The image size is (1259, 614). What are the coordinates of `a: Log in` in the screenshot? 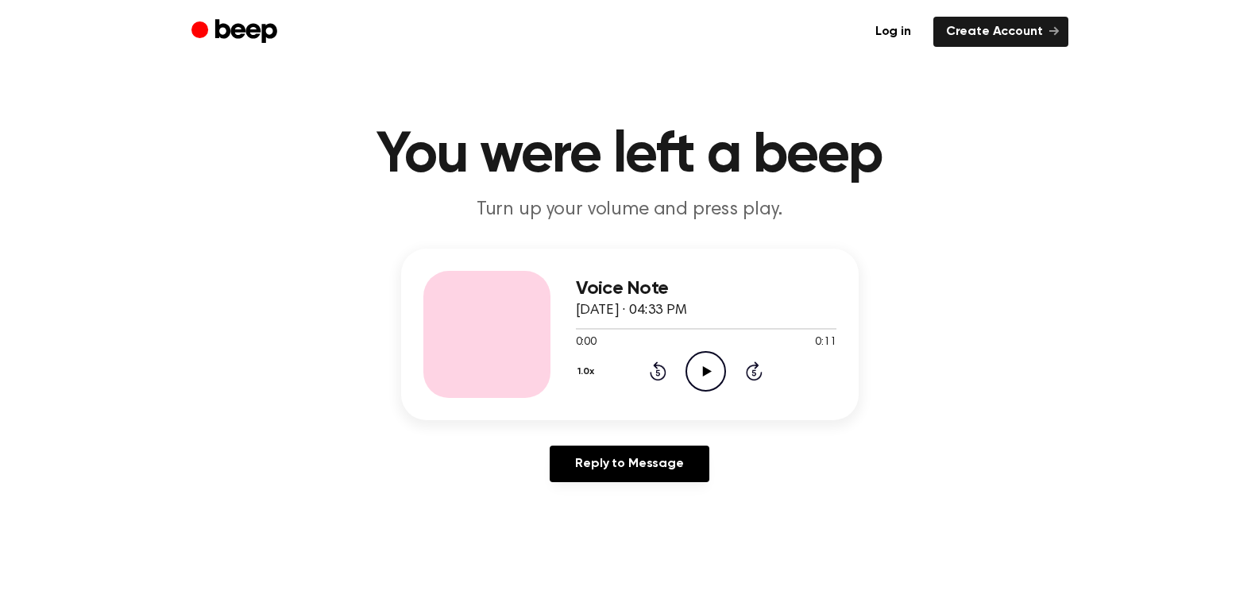 It's located at (893, 32).